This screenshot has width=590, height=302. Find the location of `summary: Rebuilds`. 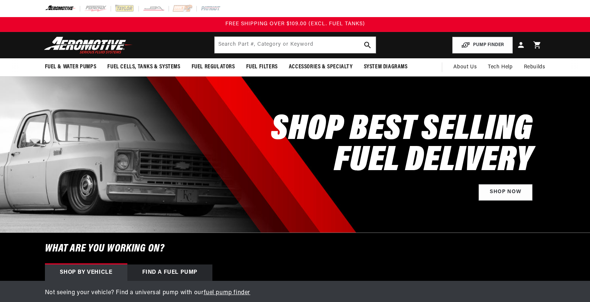

summary: Rebuilds is located at coordinates (535, 67).